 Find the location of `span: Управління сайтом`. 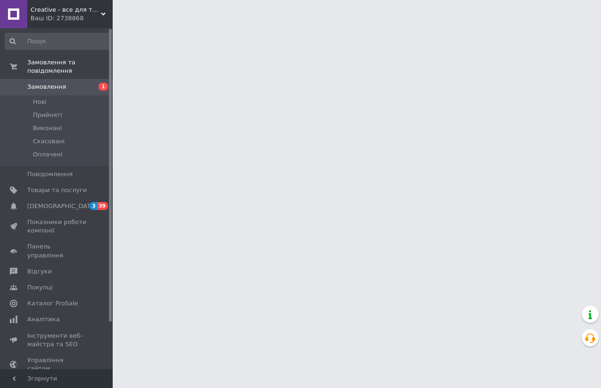

span: Управління сайтом is located at coordinates (57, 364).